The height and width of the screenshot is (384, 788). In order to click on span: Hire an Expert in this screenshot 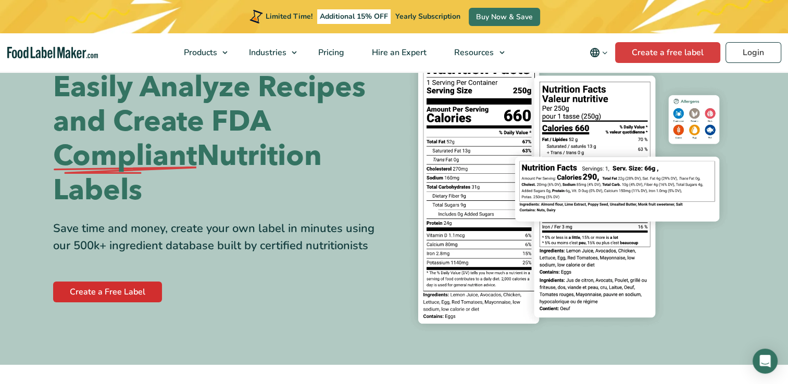, I will do `click(398, 53)`.